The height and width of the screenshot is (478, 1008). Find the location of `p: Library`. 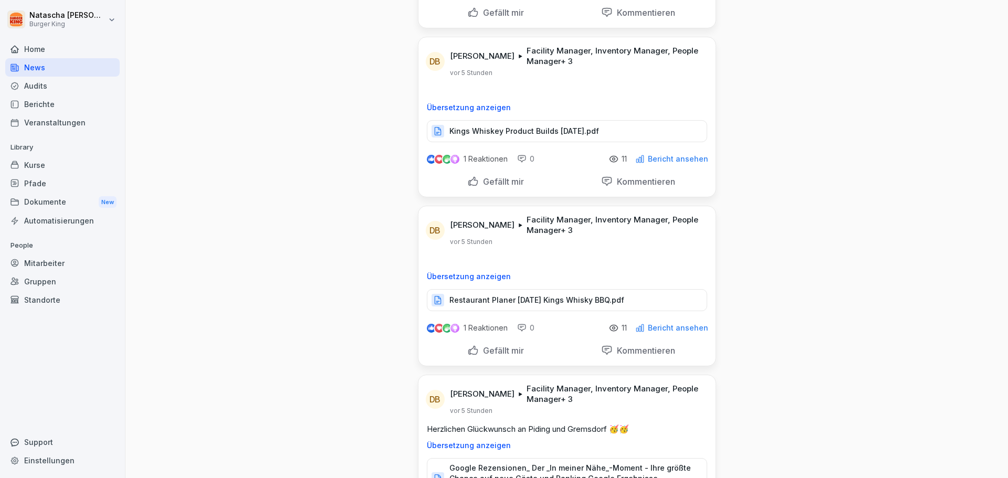

p: Library is located at coordinates (62, 147).